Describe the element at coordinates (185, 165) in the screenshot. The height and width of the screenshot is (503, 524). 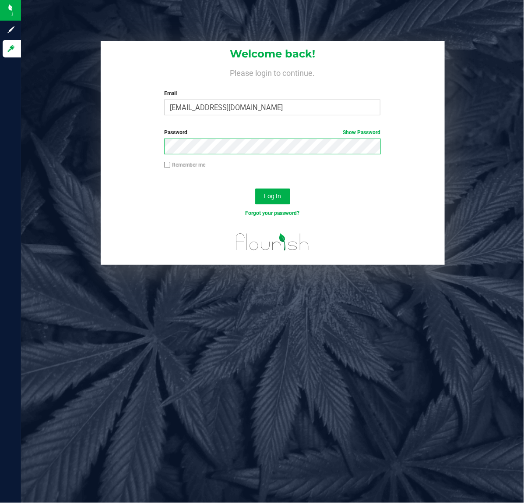
I see `label: Remember me` at that location.